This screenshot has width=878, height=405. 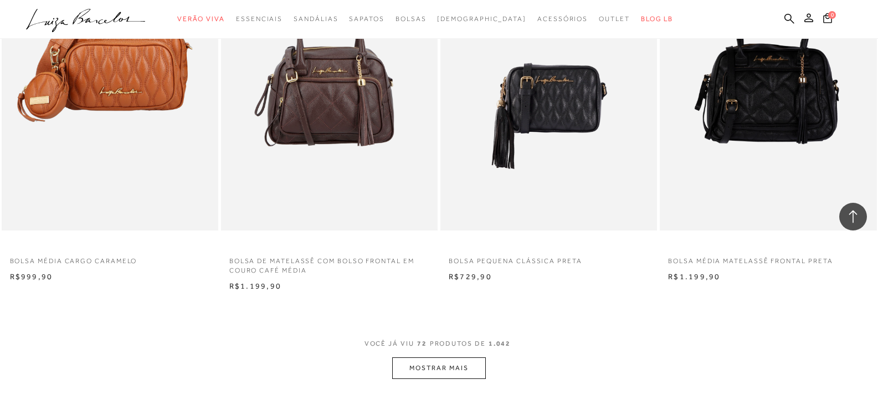 I want to click on span: Outlet, so click(x=614, y=19).